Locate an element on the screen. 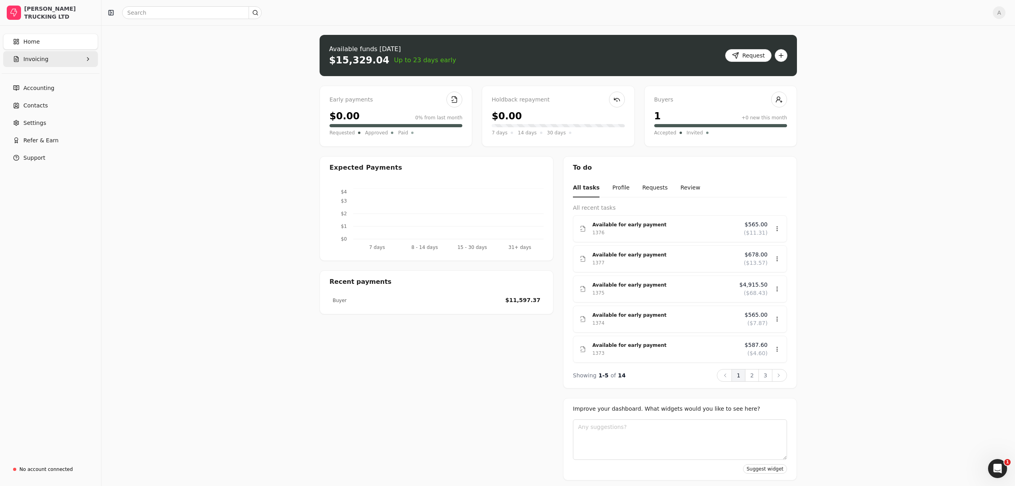 The height and width of the screenshot is (486, 1015). a: Home is located at coordinates (50, 42).